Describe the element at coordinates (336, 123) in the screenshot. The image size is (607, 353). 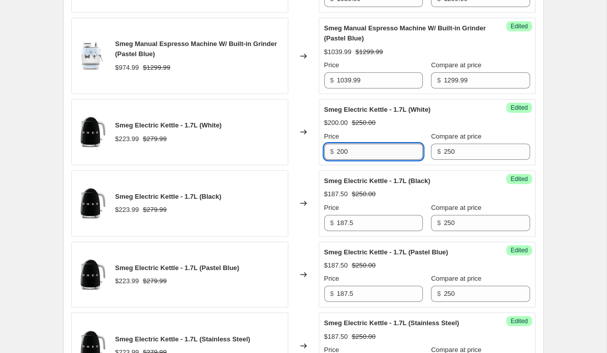
I see `div: $200.00` at that location.